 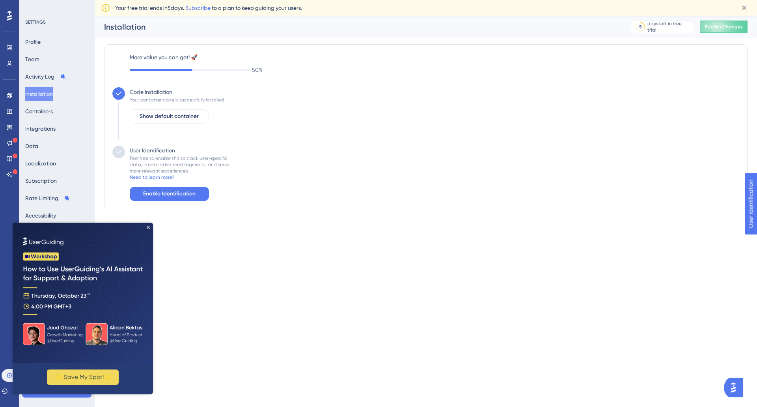 I want to click on label: More value you can get! 🚀, so click(x=435, y=57).